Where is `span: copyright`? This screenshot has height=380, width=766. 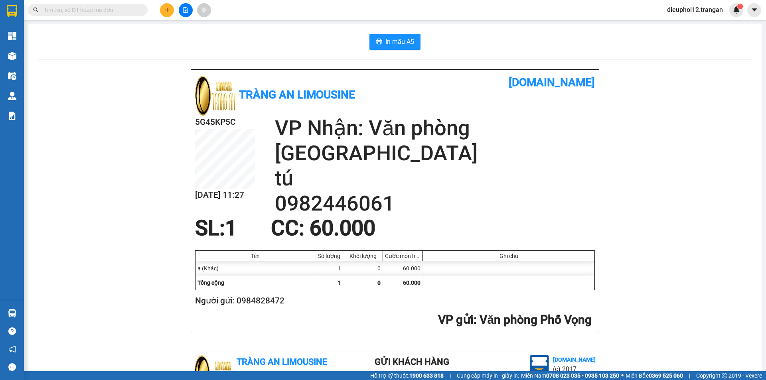 span: copyright is located at coordinates (725, 376).